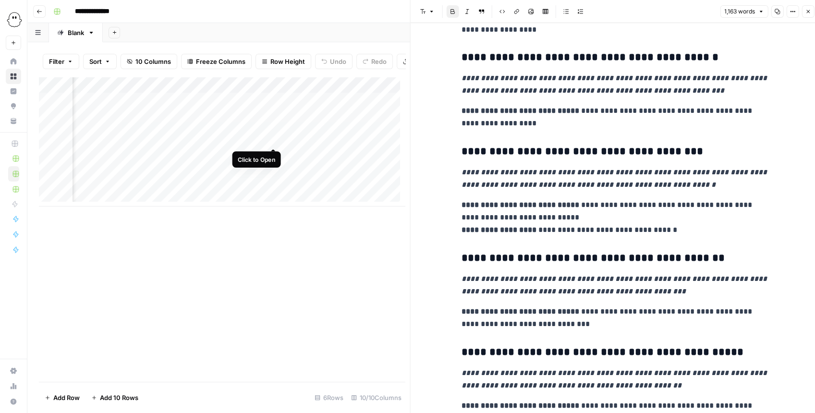 The image size is (815, 413). What do you see at coordinates (66, 397) in the screenshot?
I see `span: Add Row` at bounding box center [66, 397].